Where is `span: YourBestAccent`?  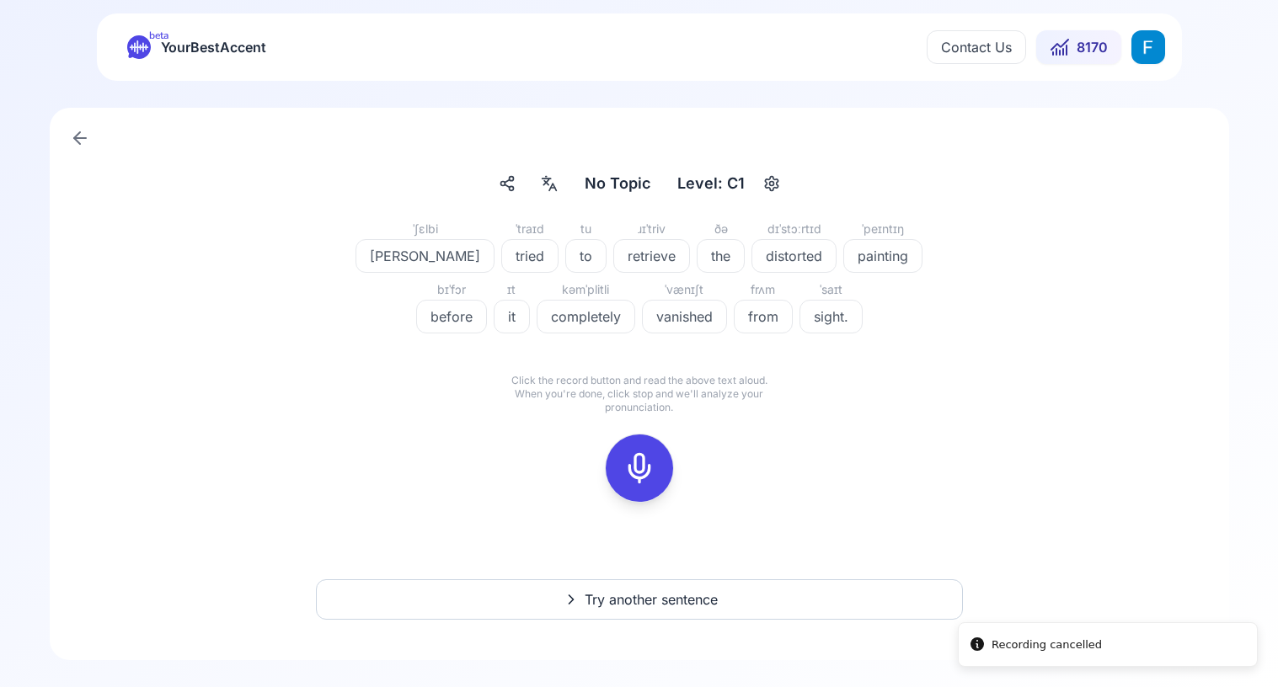
span: YourBestAccent is located at coordinates (213, 47).